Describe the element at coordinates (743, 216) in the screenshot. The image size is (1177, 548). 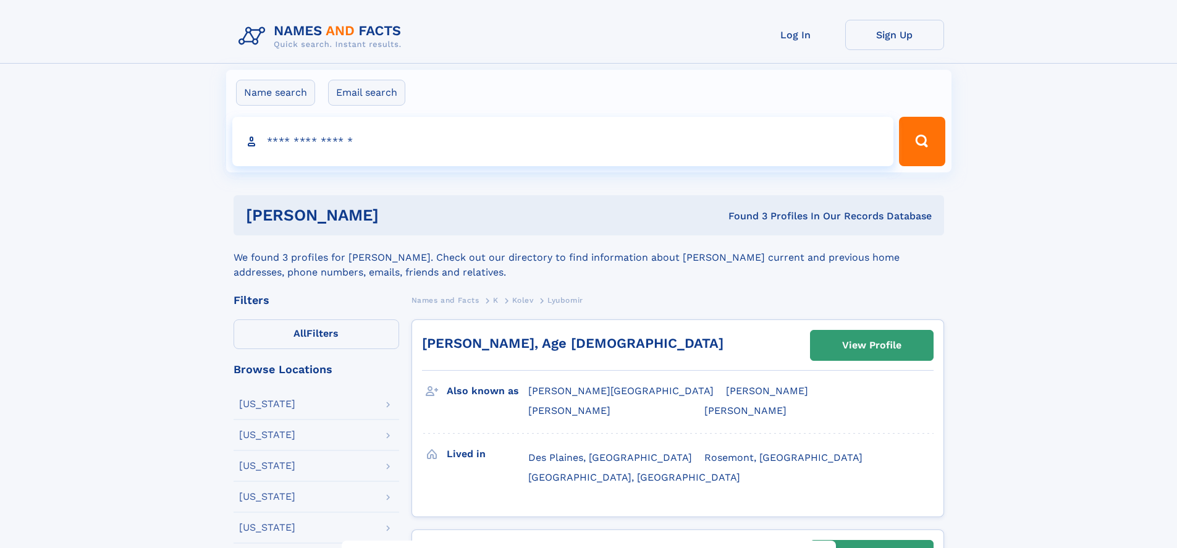
I see `div: Found 3 Profiles In Our Records Database` at that location.